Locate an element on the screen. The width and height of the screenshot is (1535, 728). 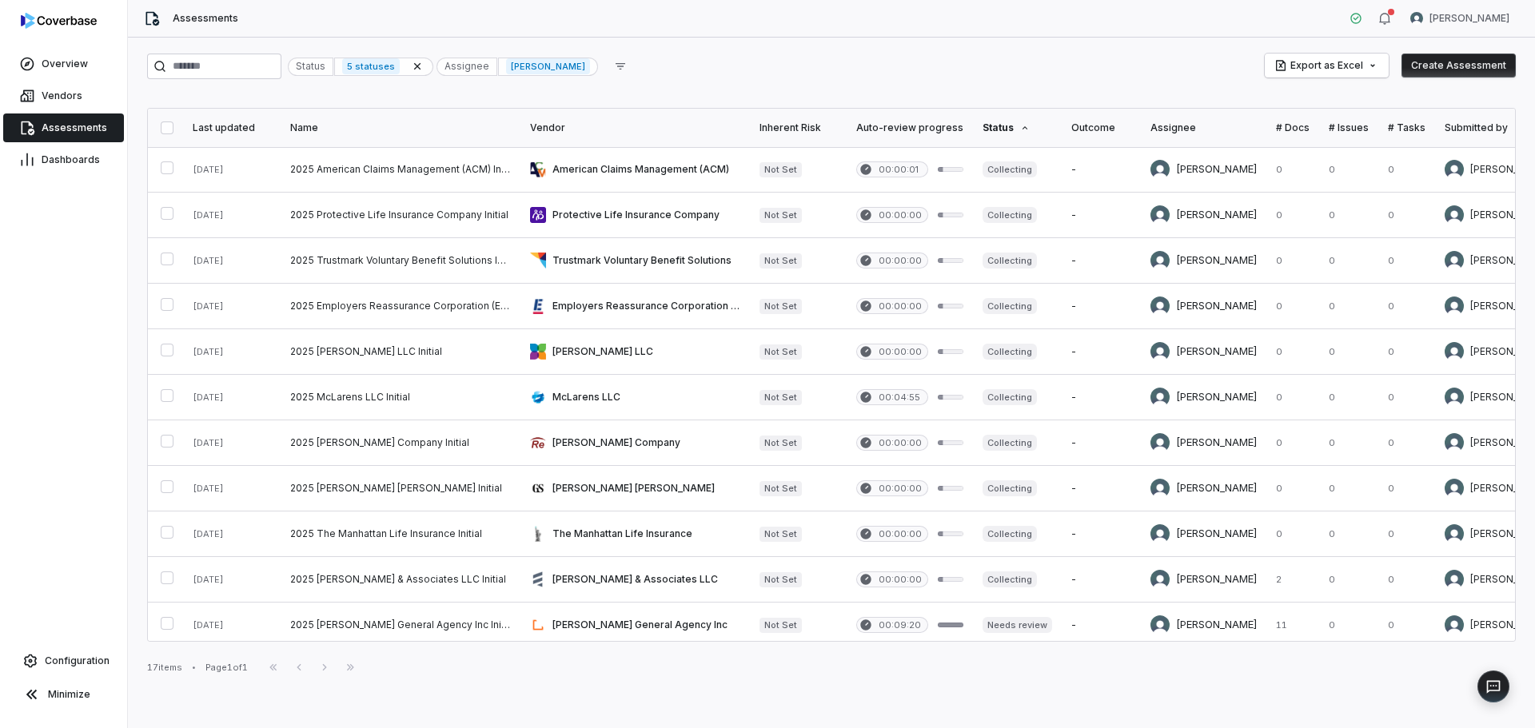
div: Vendor is located at coordinates (635, 128).